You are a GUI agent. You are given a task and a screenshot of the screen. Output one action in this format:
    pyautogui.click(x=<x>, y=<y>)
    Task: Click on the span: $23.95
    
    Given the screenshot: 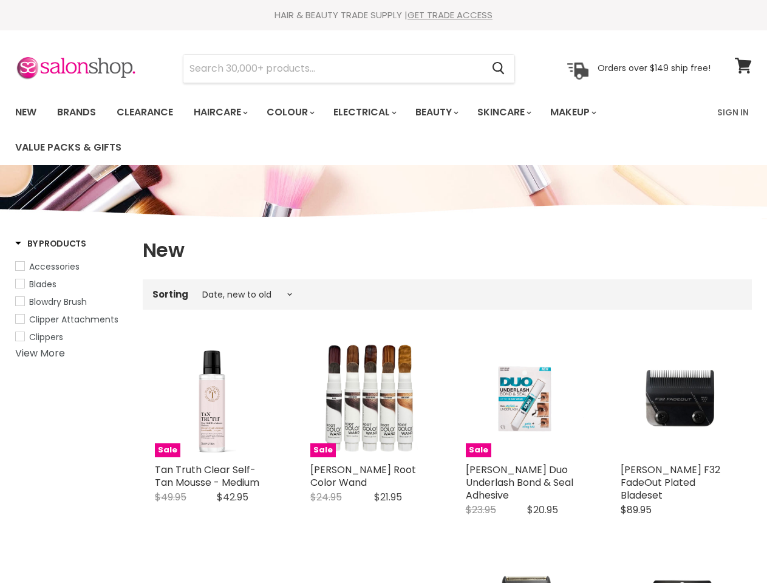 What is the action you would take?
    pyautogui.click(x=481, y=509)
    